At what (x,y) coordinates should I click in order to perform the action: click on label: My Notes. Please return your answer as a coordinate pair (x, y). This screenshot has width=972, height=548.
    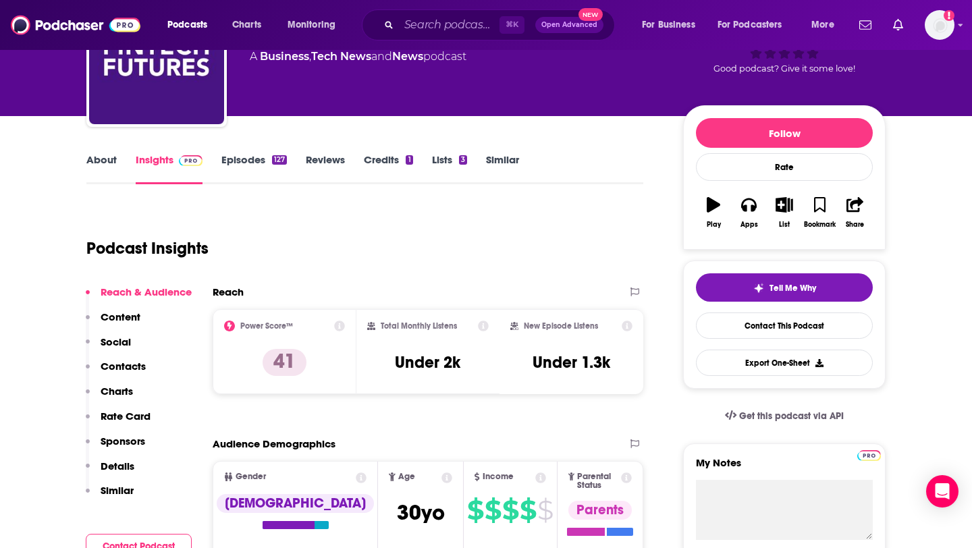
    Looking at the image, I should click on (785, 468).